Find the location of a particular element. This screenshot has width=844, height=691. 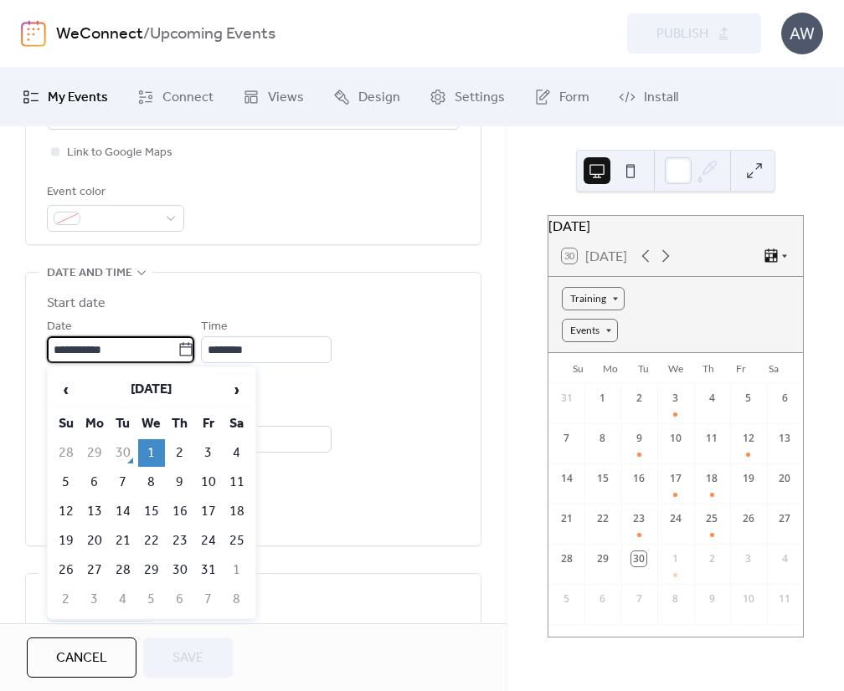

div: 6 is located at coordinates (784, 398).